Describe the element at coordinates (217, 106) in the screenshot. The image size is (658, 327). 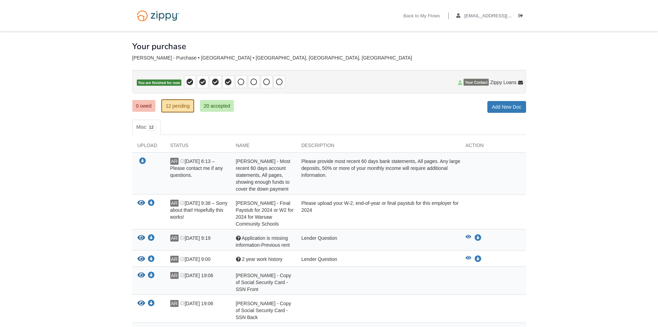
I see `a: 20 accepted` at that location.